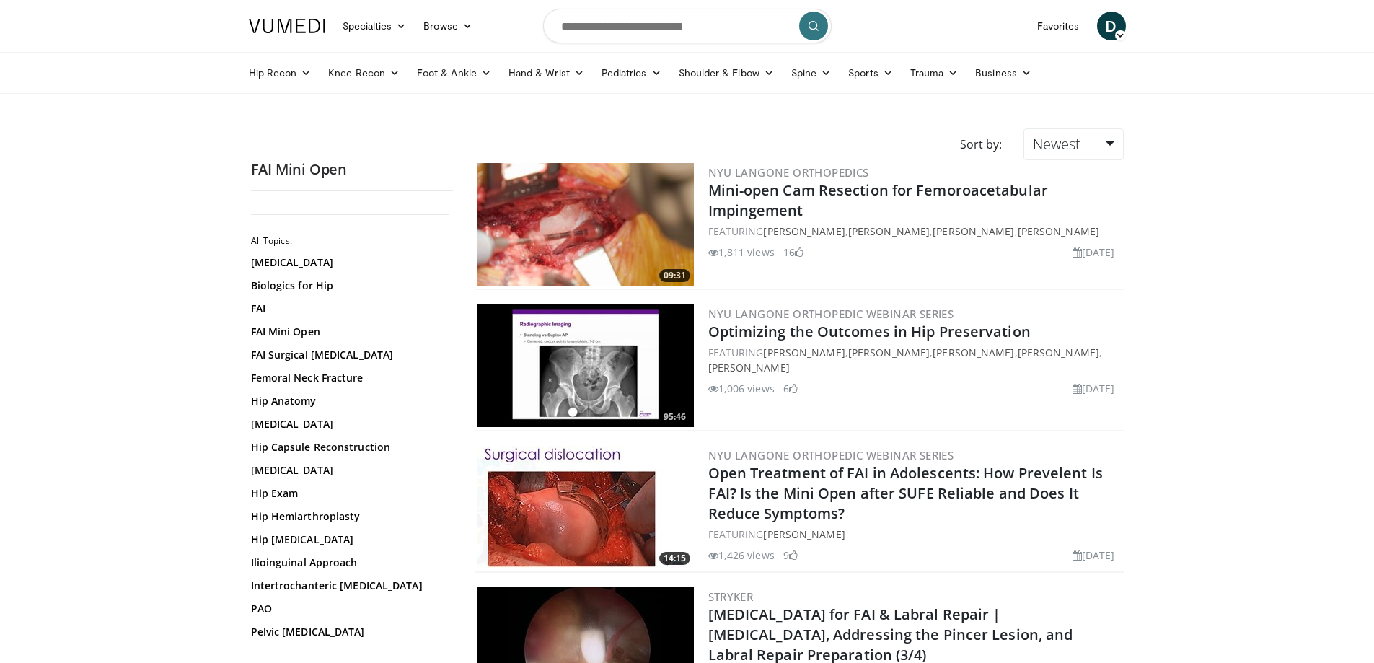  I want to click on h2: FAI Mini Open, so click(352, 169).